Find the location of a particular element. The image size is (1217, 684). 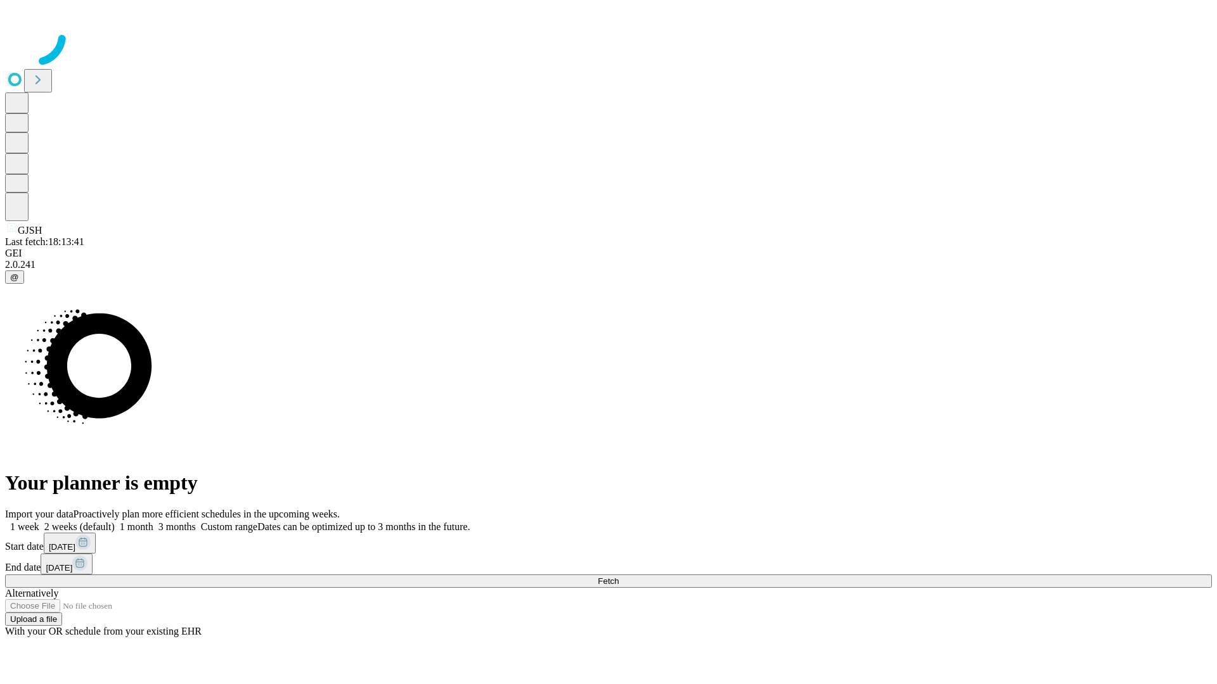

span: 3 months is located at coordinates (177, 527).